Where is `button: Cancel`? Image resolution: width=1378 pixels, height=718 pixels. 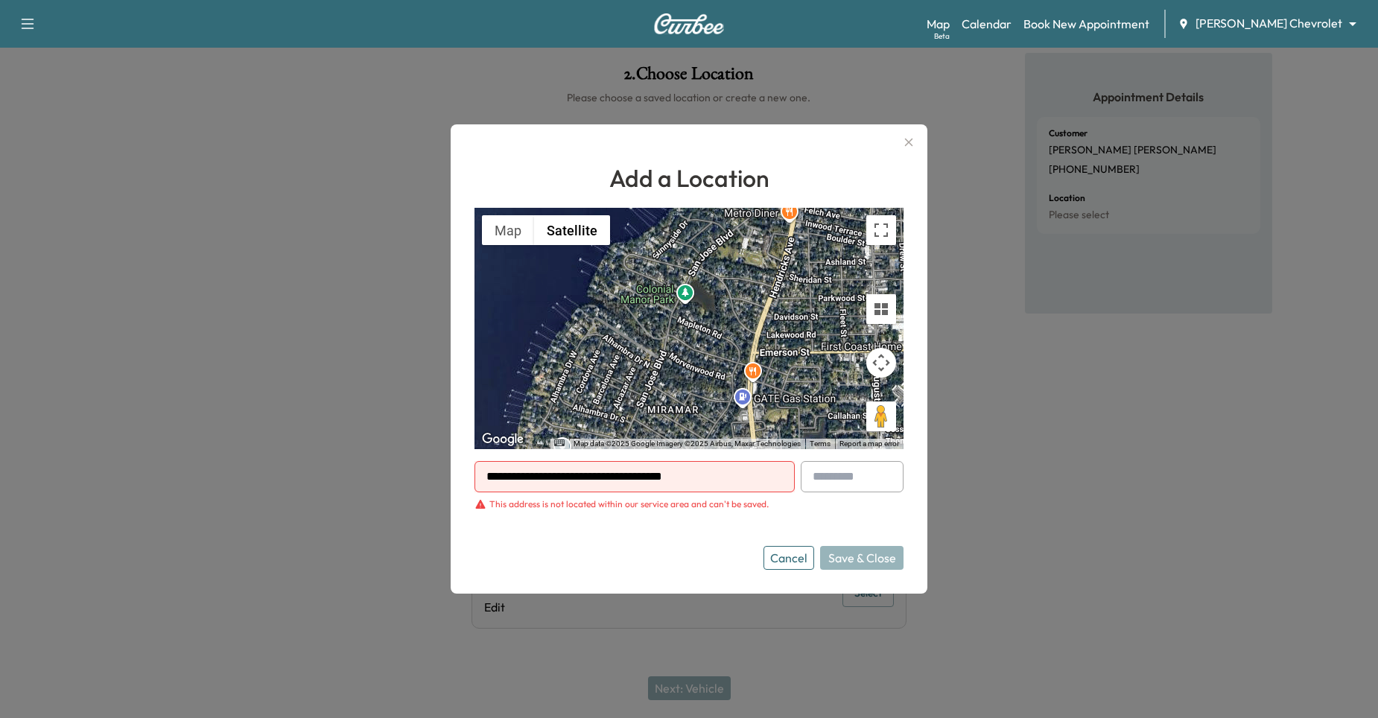 button: Cancel is located at coordinates (789, 558).